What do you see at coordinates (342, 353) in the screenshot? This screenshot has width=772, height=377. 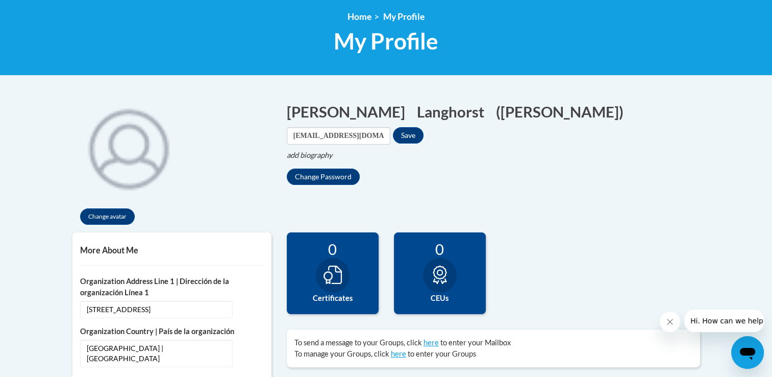 I see `span: To manage your Groups, click` at bounding box center [342, 353].